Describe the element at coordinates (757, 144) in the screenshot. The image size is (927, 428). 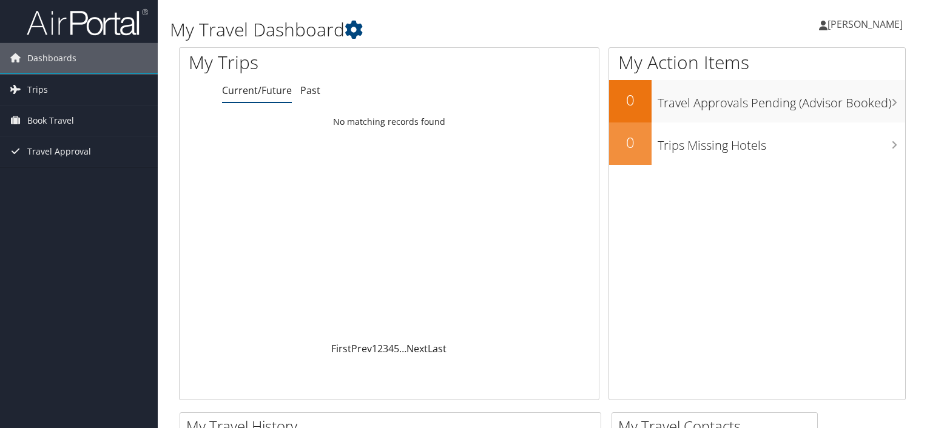
I see `a: 0Trips Missing Hotels` at that location.